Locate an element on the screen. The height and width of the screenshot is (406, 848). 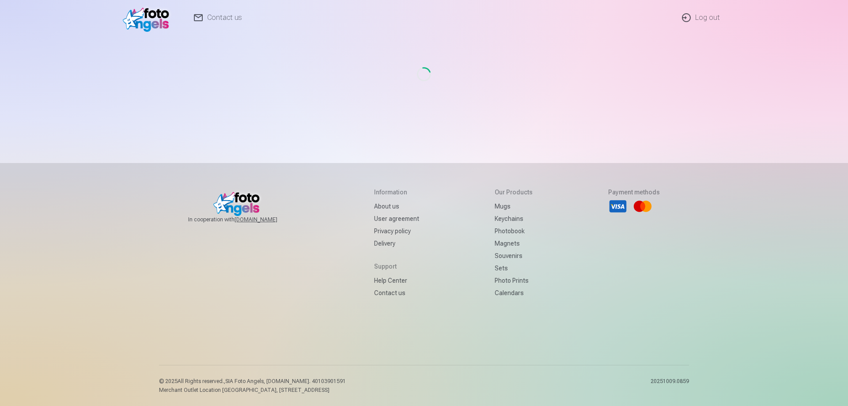
a: Souvenirs is located at coordinates (513, 256).